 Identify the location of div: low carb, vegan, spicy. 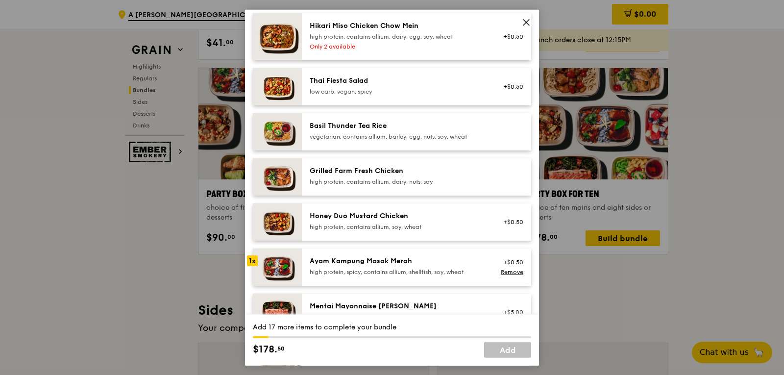
(397, 91).